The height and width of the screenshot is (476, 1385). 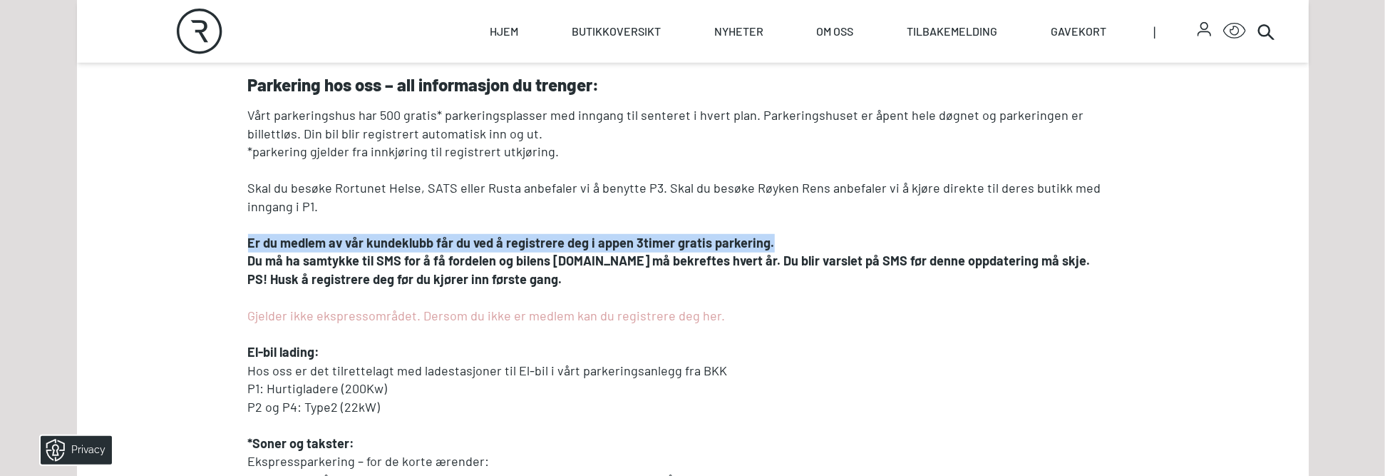 I want to click on p: *parkering gjelder fra innkjøring til registrert utkjøring., so click(x=693, y=152).